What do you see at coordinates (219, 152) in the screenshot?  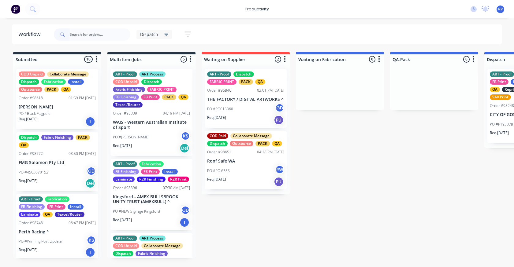 I see `div: Order #98651` at bounding box center [219, 152].